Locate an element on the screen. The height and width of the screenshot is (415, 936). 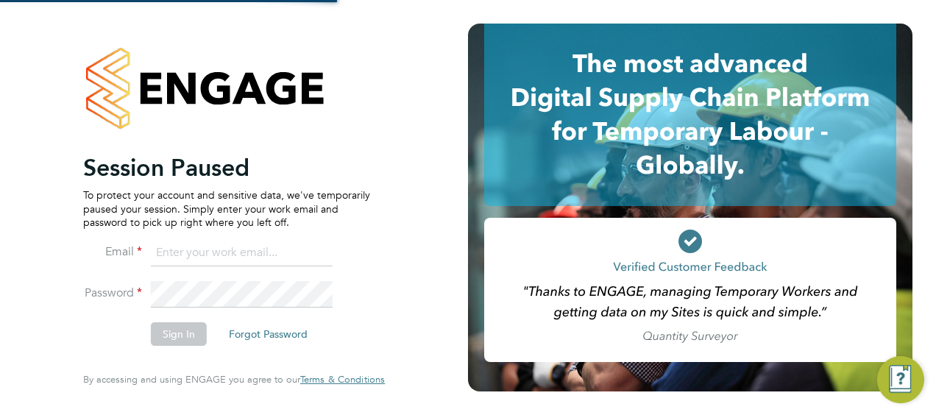
p: To protect your account and sensitive data, we've temporarily paused your session. Simply enter y... is located at coordinates (227, 208).